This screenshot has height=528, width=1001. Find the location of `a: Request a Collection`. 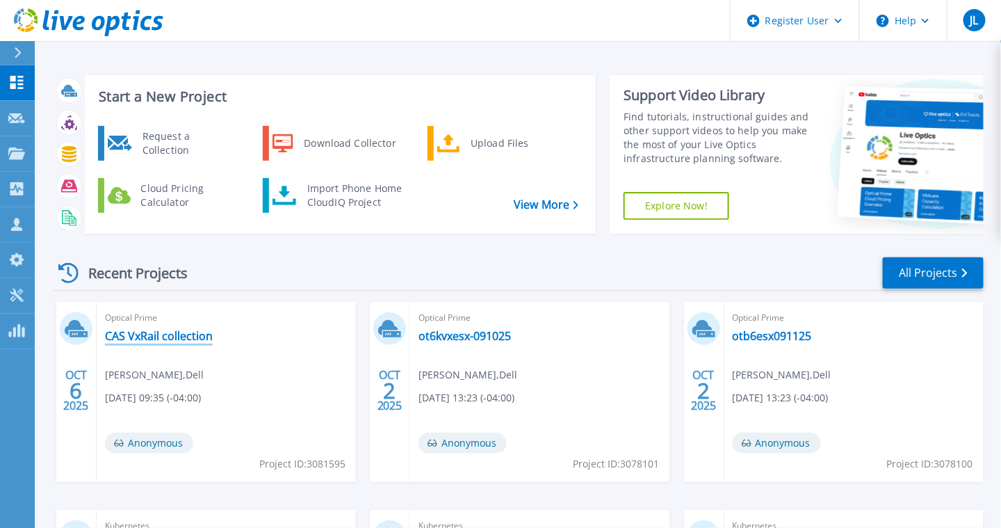

a: Request a Collection is located at coordinates (169, 143).